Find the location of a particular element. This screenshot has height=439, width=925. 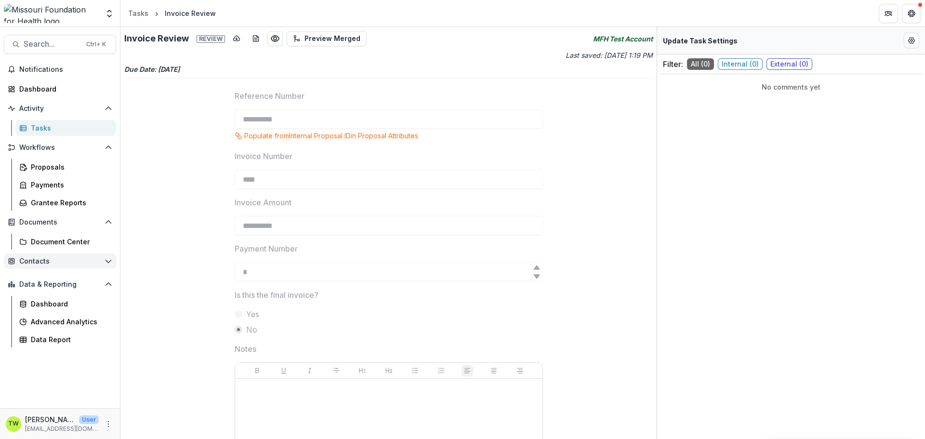

span: Internal ( 0 ) is located at coordinates (740, 64).